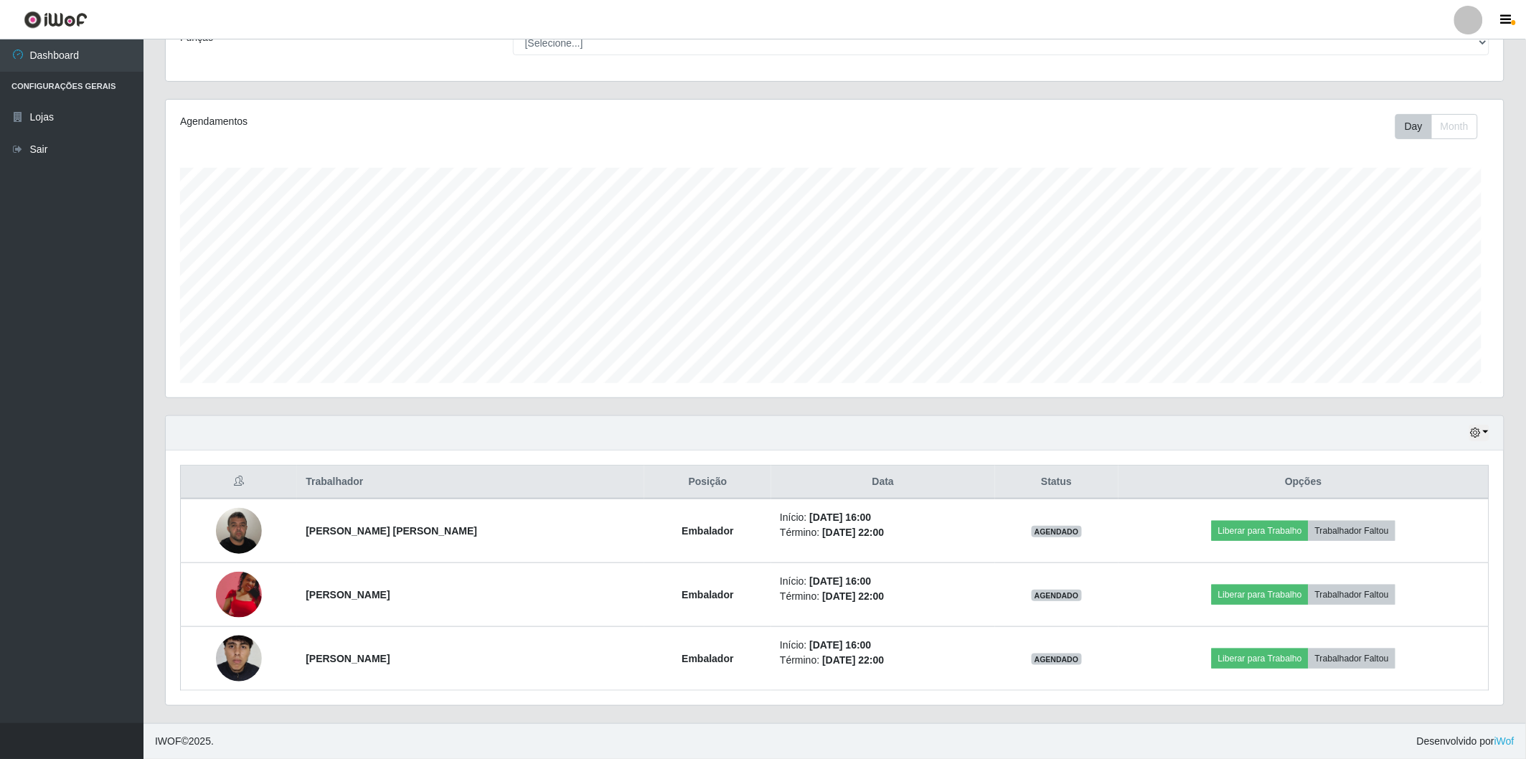 Image resolution: width=1526 pixels, height=759 pixels. I want to click on div: Agendamentos, so click(446, 121).